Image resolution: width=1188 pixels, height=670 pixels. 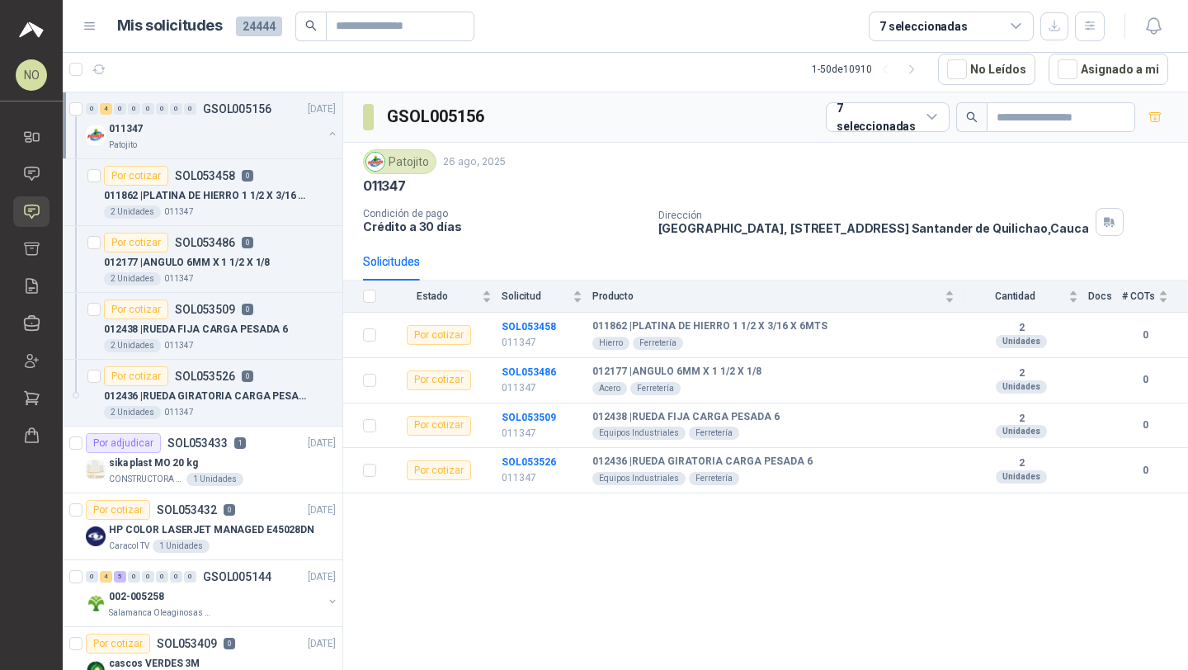 I want to click on p: Dirección, so click(x=874, y=215).